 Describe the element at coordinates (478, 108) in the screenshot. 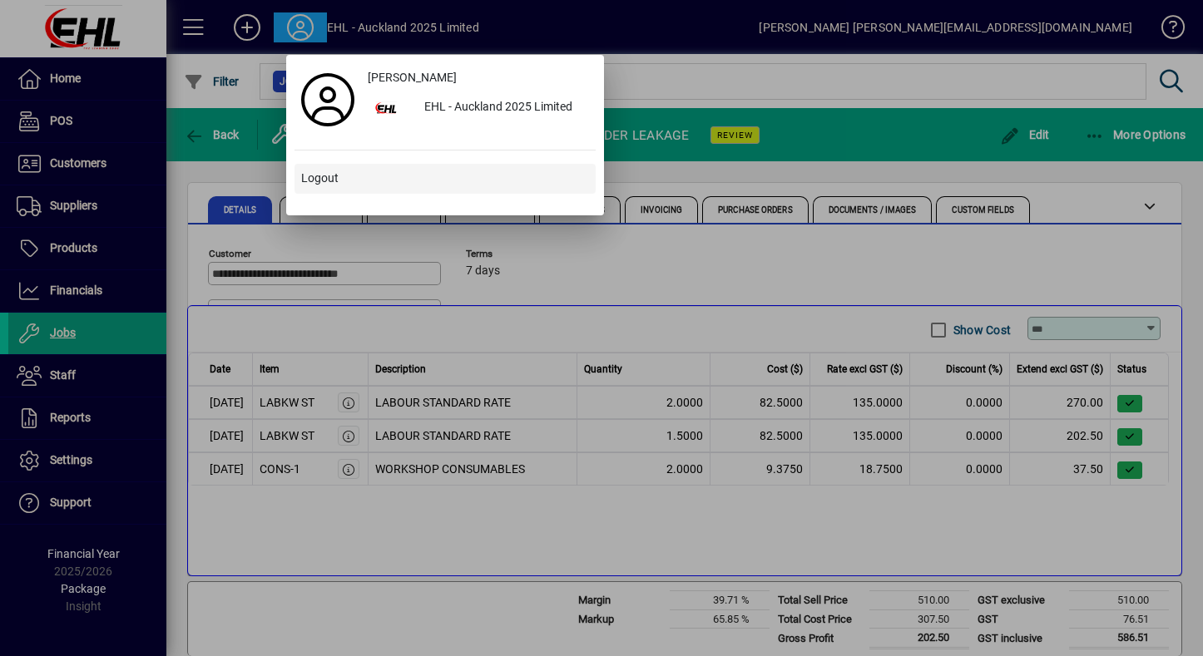

I see `button: EHL - Auckland 2025 Limited` at that location.